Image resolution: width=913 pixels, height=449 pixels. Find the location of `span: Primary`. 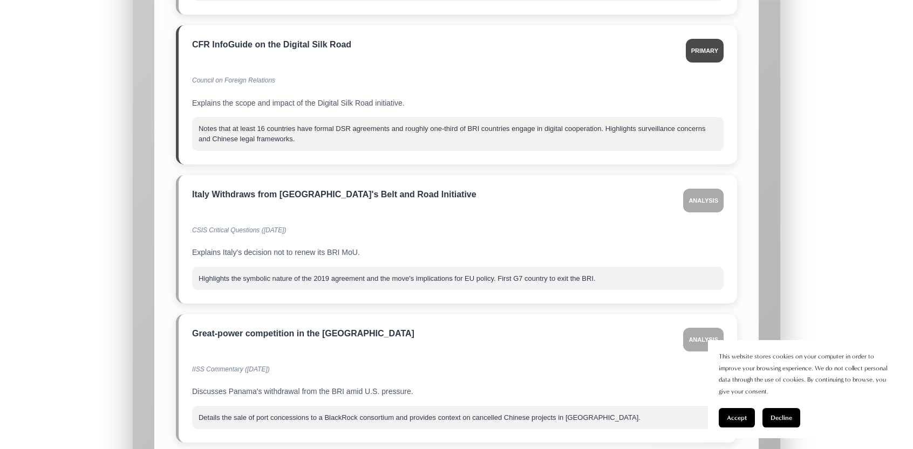

span: Primary is located at coordinates (705, 51).